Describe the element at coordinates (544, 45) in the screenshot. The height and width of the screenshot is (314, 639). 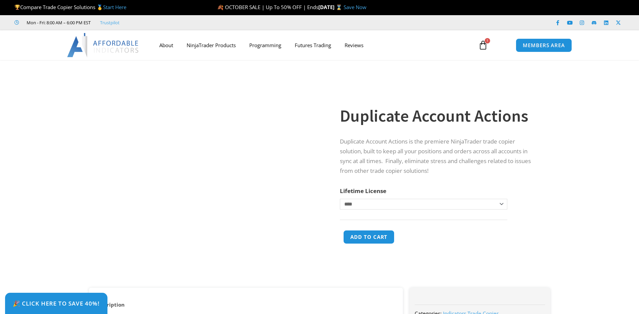
I see `span: MEMBERS AREA` at that location.